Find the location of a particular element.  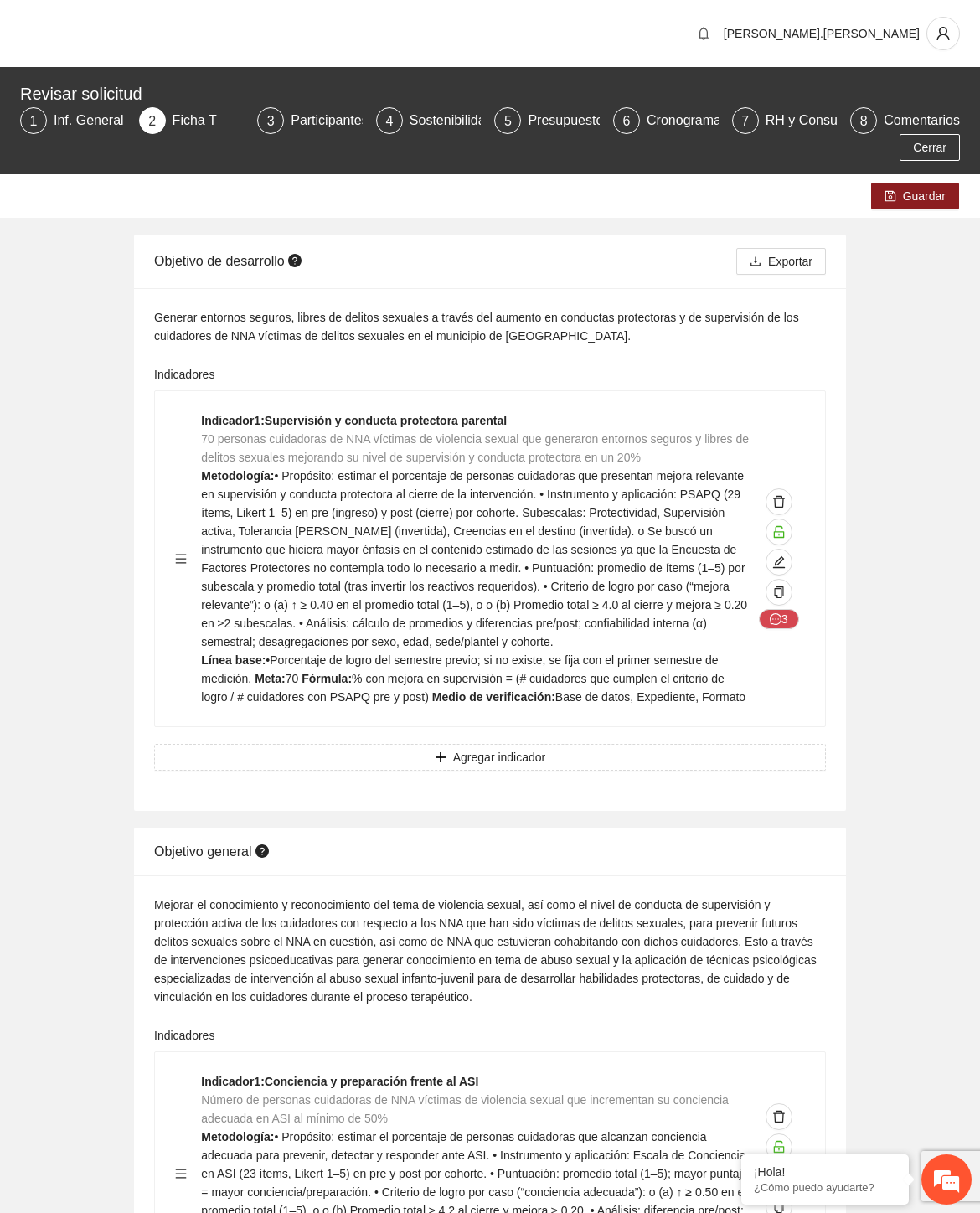

span: • Propósito: estimar el porcentaje de personas cuidadoras que presentan mejora relevante en super... is located at coordinates (474, 559).